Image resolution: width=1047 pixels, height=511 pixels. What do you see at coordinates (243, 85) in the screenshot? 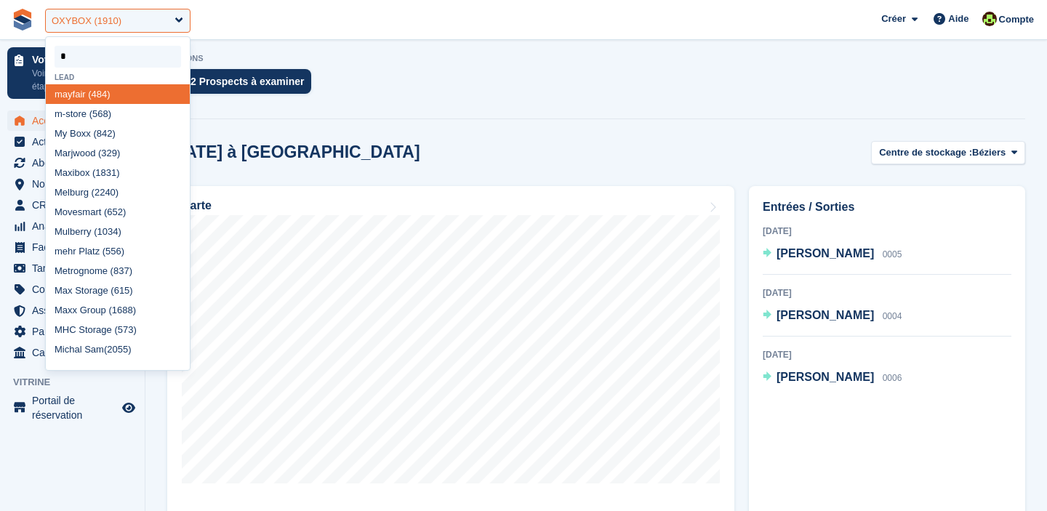
I see `a: 2 Prospects à examiner` at bounding box center [243, 85].